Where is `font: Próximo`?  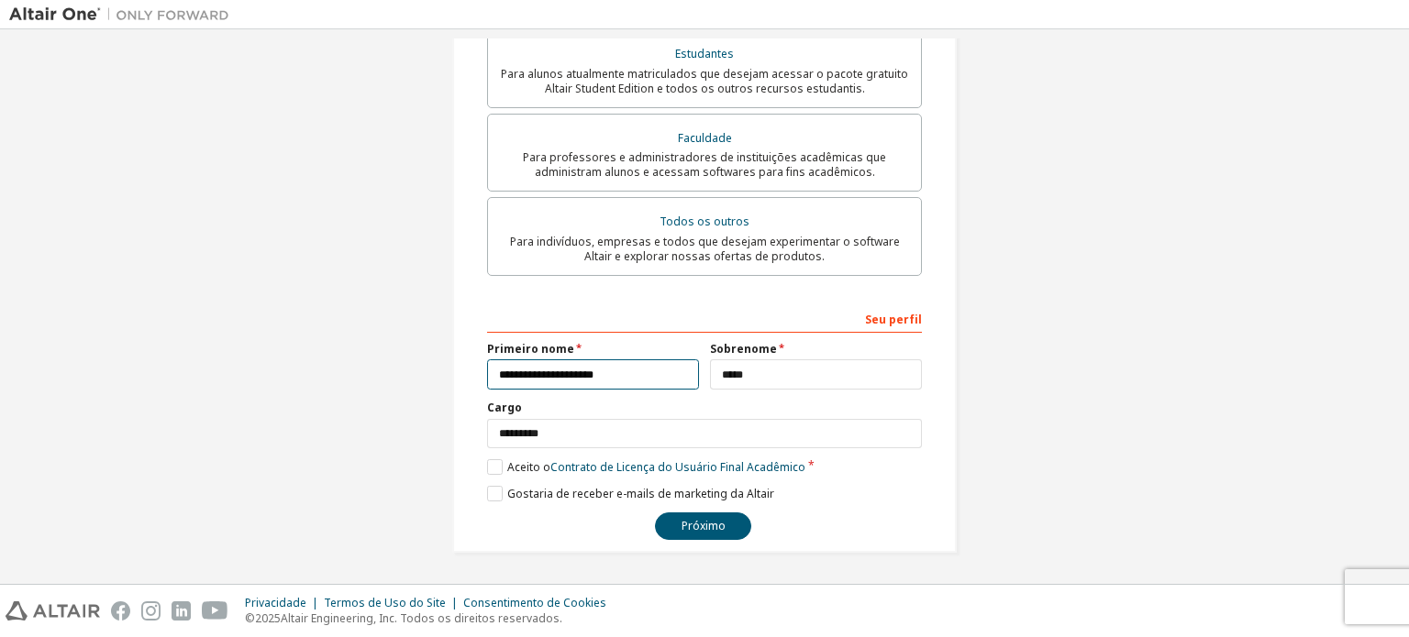 font: Próximo is located at coordinates (703, 526).